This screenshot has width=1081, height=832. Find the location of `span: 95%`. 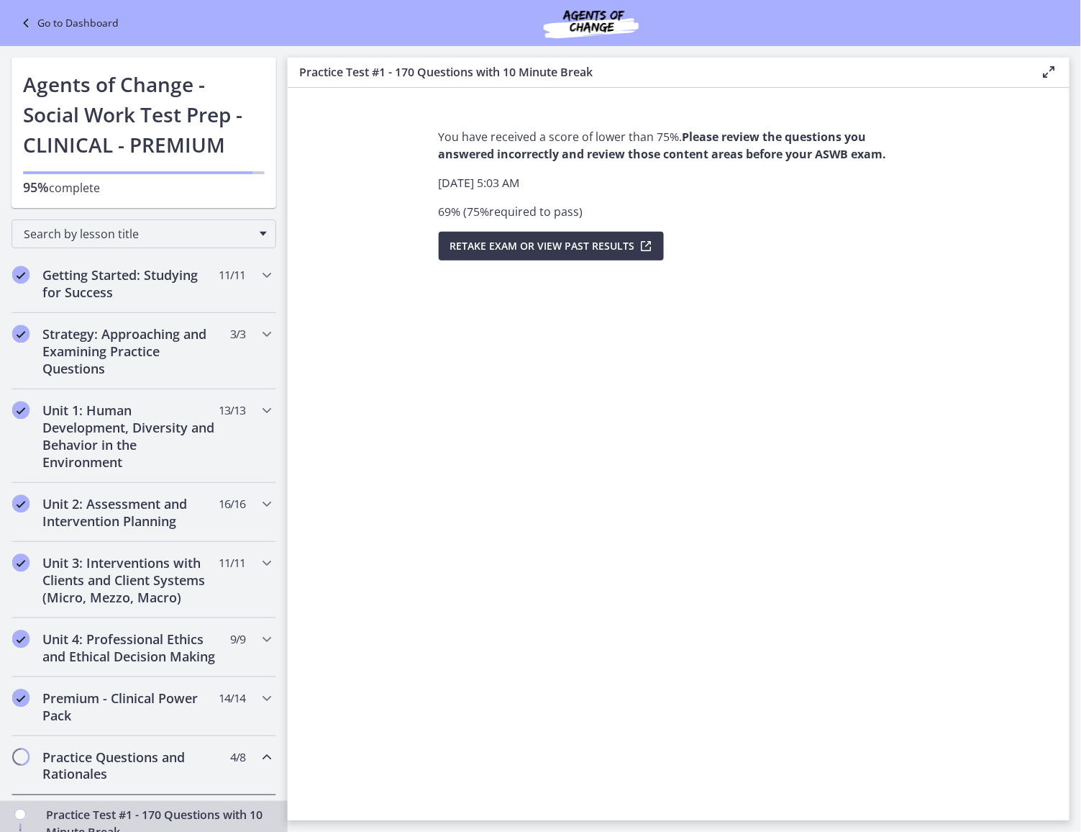

span: 95% is located at coordinates (36, 187).